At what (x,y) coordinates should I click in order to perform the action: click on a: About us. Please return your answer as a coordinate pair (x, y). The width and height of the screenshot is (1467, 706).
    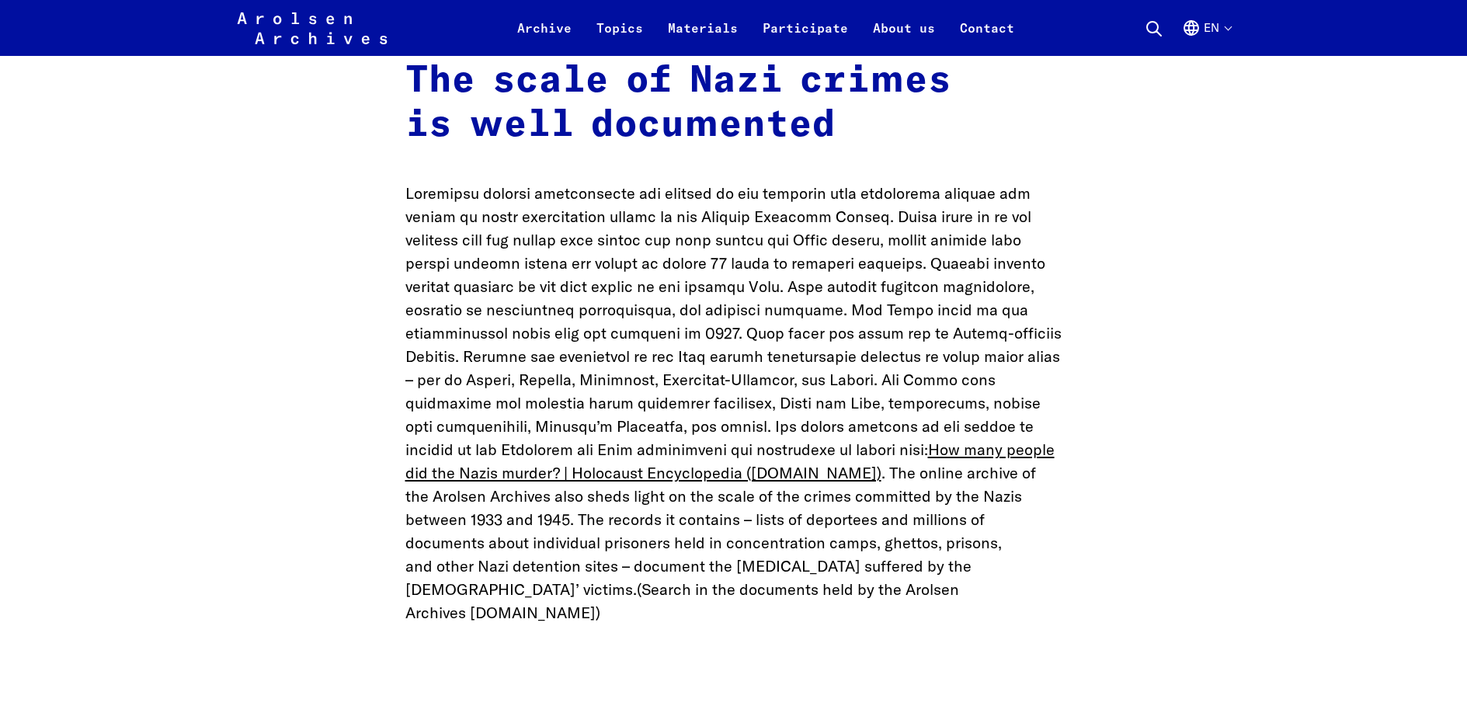
    Looking at the image, I should click on (904, 37).